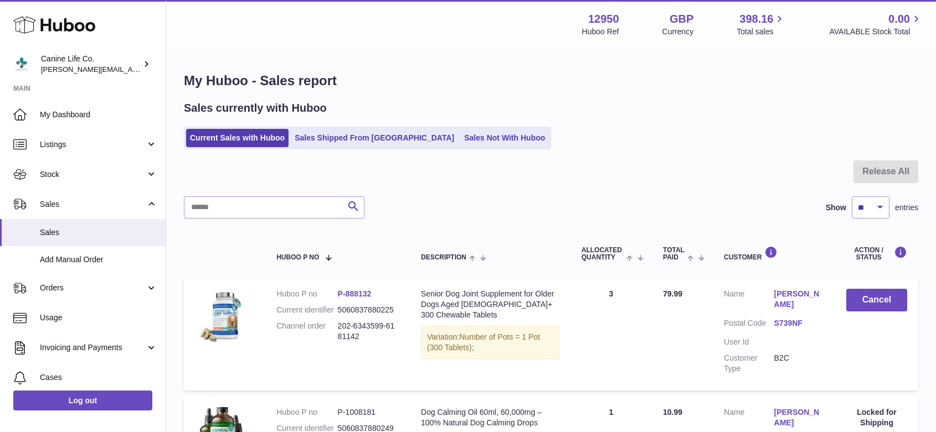  I want to click on span: 398.16, so click(756, 19).